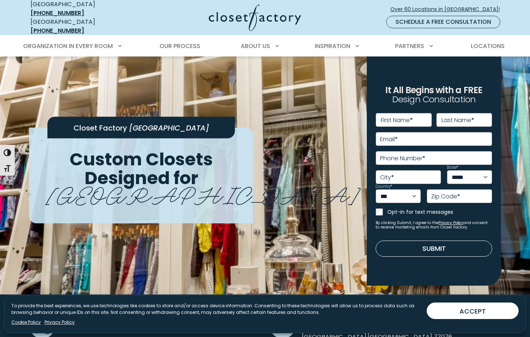 Image resolution: width=530 pixels, height=337 pixels. Describe the element at coordinates (433, 249) in the screenshot. I see `button: Submit` at that location.